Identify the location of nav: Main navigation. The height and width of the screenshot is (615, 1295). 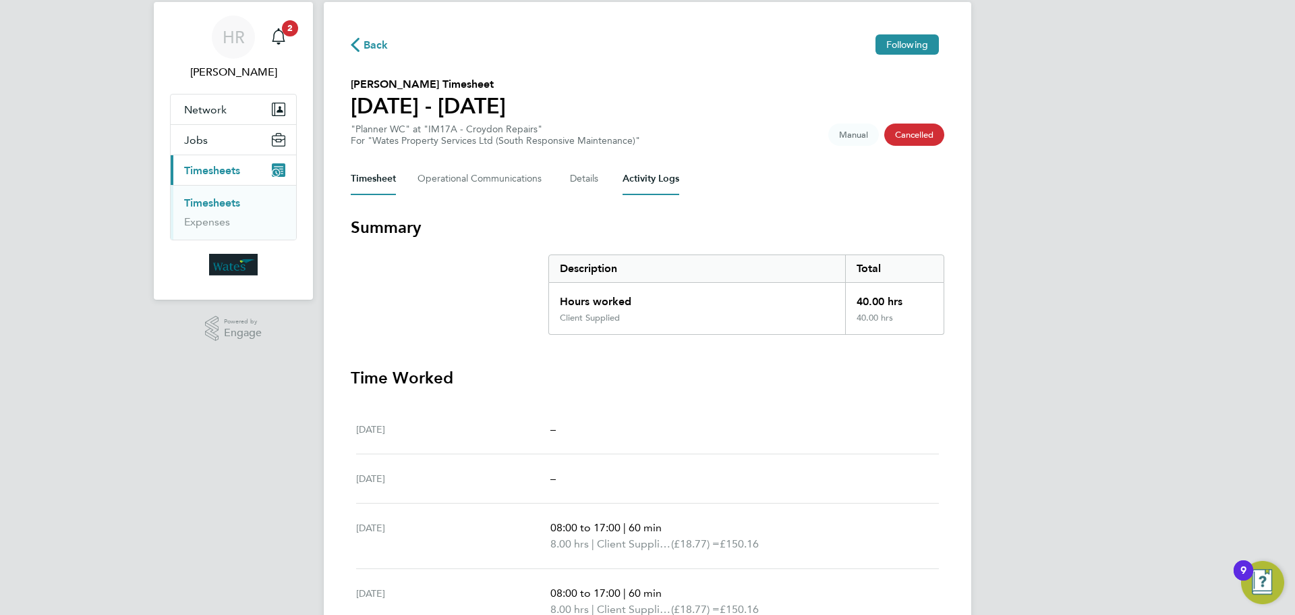
(233, 150).